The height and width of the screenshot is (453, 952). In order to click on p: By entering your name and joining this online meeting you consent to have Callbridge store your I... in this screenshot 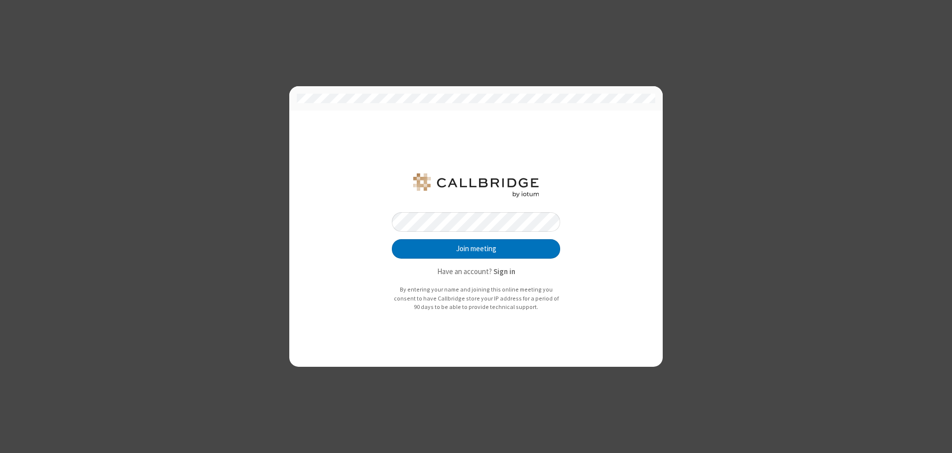, I will do `click(476, 298)`.